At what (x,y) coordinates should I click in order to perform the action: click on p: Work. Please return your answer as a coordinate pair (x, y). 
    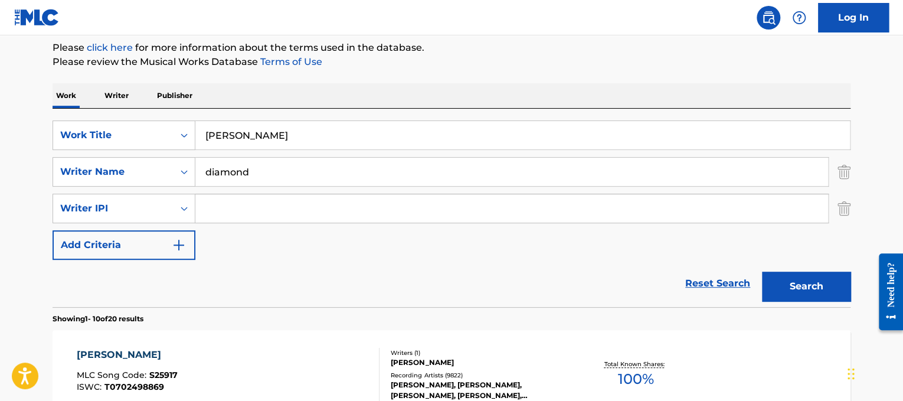
    Looking at the image, I should click on (66, 96).